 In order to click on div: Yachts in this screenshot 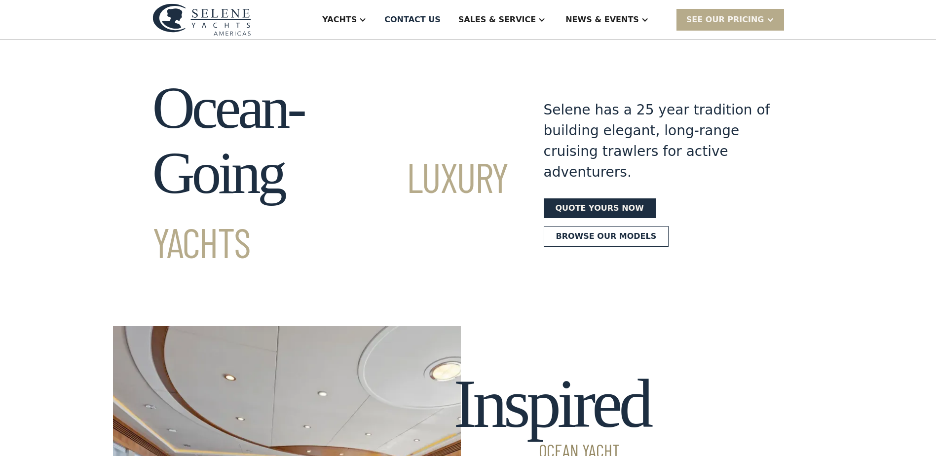, I will do `click(339, 20)`.